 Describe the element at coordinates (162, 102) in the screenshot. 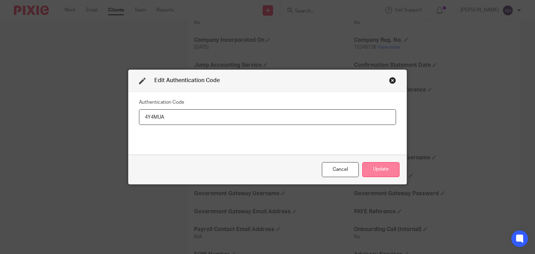

I see `label: Authentication Code` at that location.